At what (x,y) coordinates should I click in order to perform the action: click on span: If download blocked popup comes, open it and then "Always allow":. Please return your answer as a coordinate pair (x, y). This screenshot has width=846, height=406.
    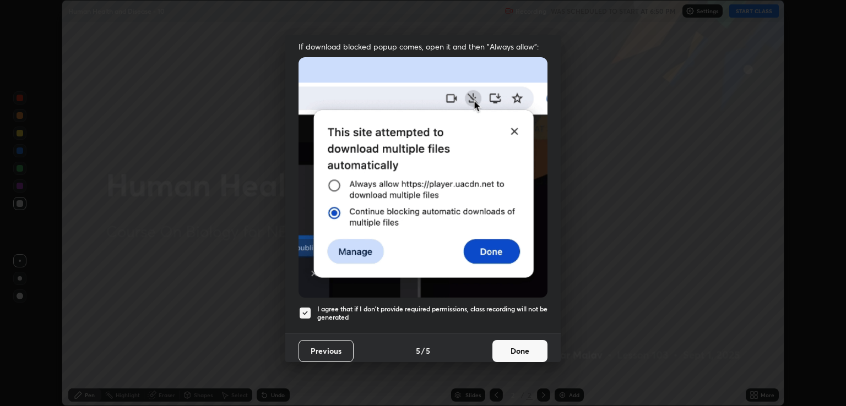
    Looking at the image, I should click on (423, 46).